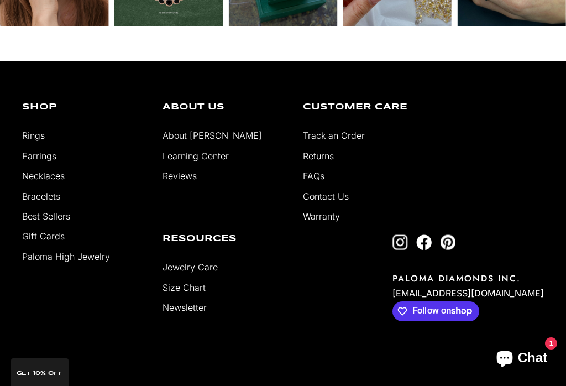  Describe the element at coordinates (190, 267) in the screenshot. I see `a: Jewelry Care` at that location.